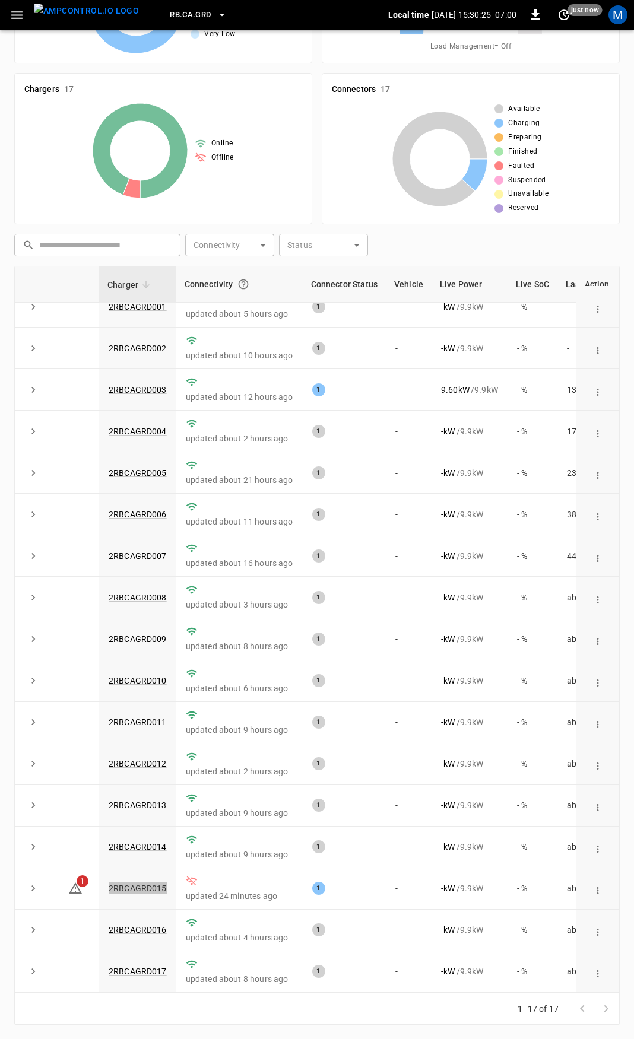 This screenshot has height=1039, width=634. Describe the element at coordinates (138, 348) in the screenshot. I see `a: 2RBCAGRD002` at that location.